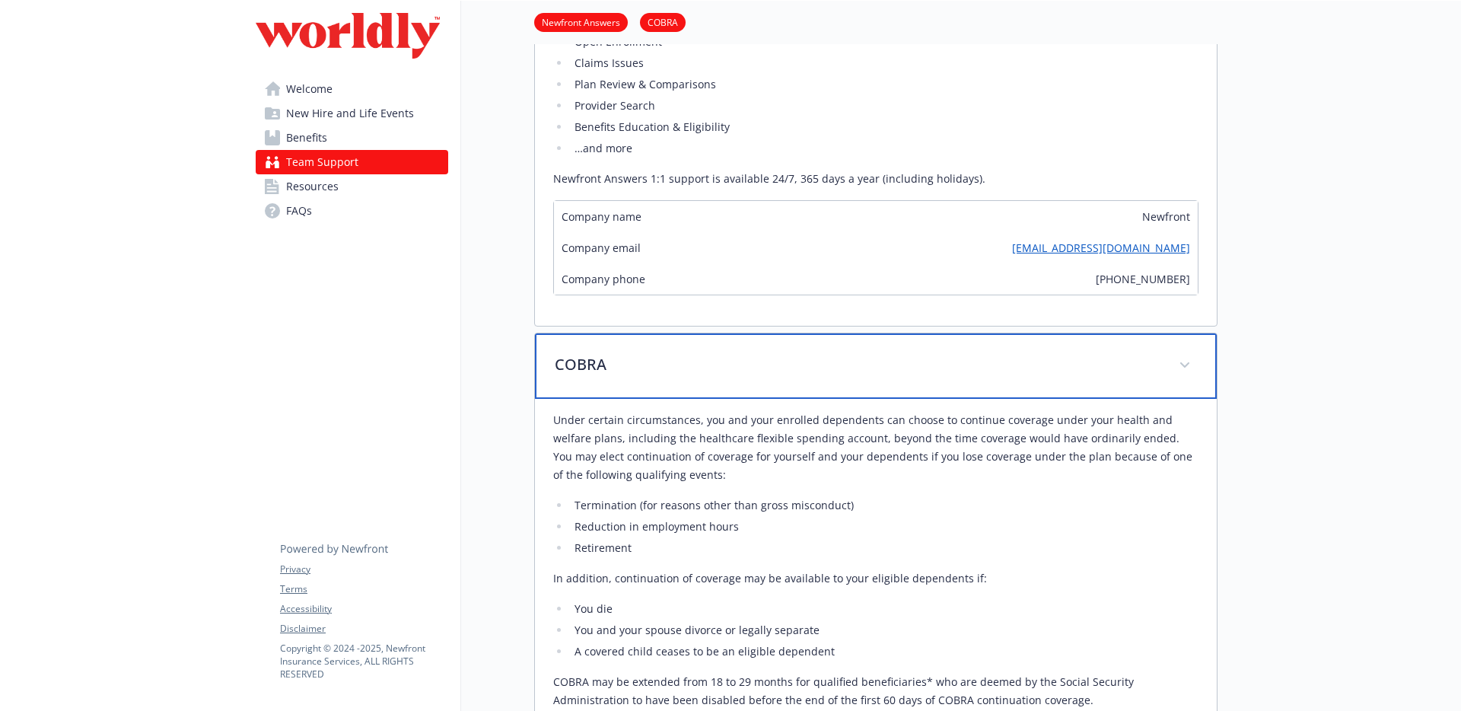  Describe the element at coordinates (601, 216) in the screenshot. I see `span: Company name` at that location.